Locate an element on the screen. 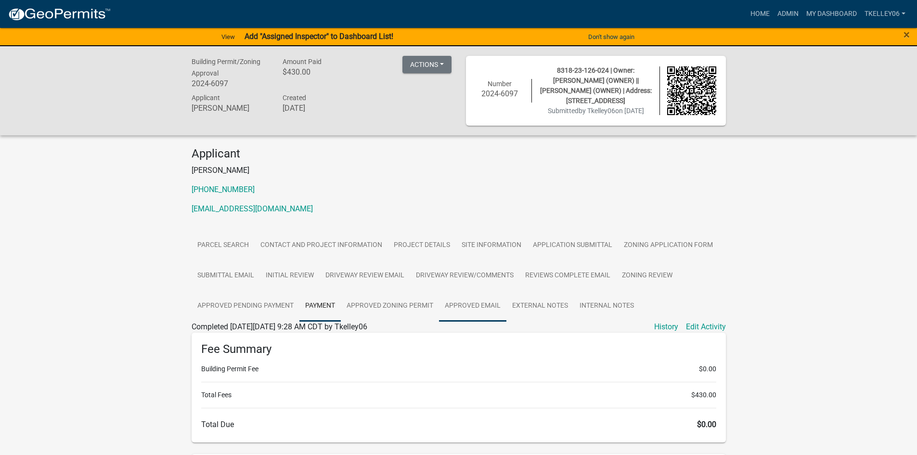  a: Edit Activity is located at coordinates (706, 327).